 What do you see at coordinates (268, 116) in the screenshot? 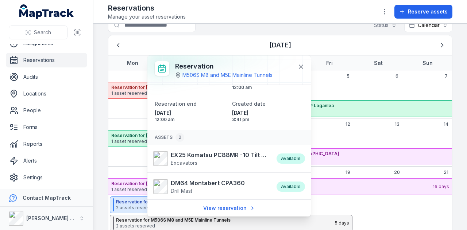
I see `time: 25/08/2025, 3:41:27 pm` at bounding box center [268, 116].